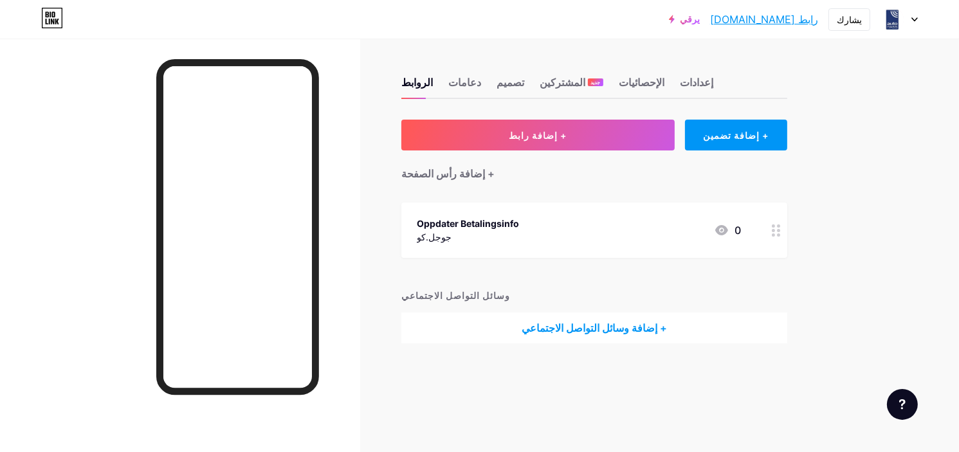 The width and height of the screenshot is (959, 452). What do you see at coordinates (641, 82) in the screenshot?
I see `font: الإحصائيات` at bounding box center [641, 82].